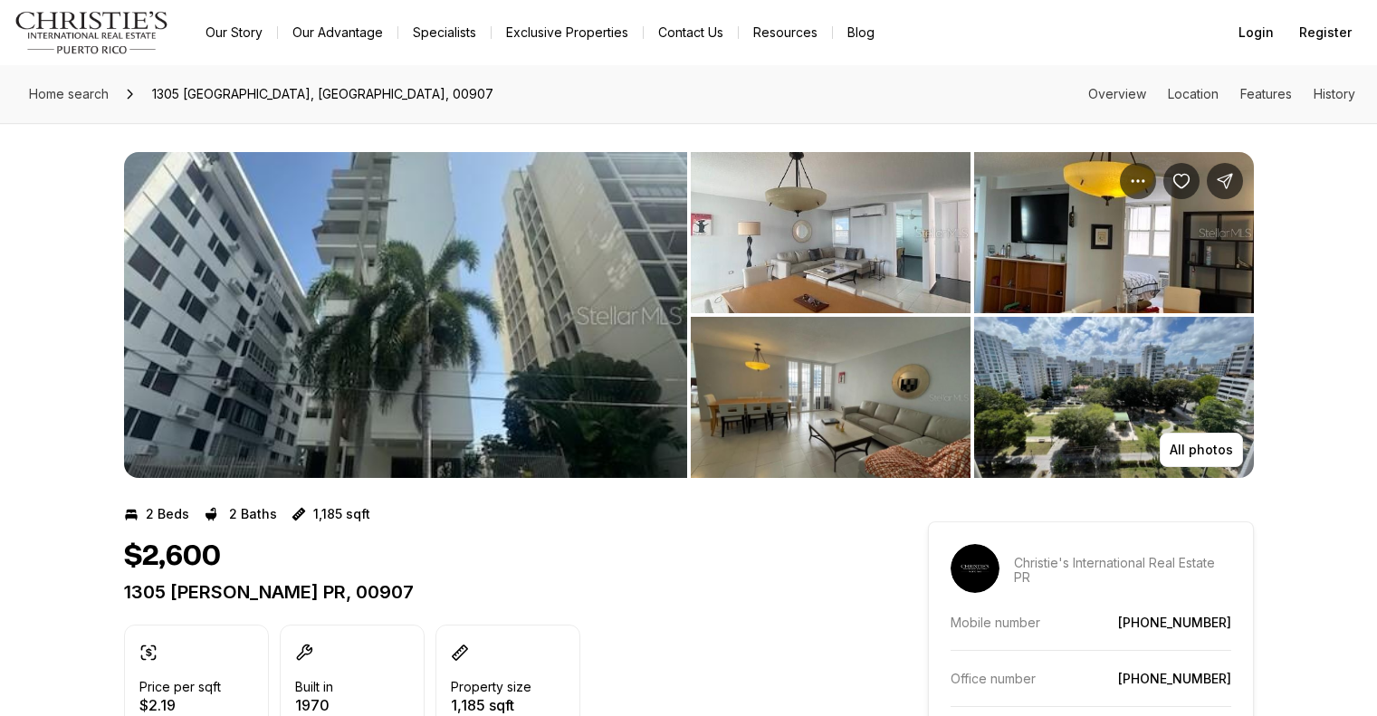 This screenshot has width=1377, height=716. Describe the element at coordinates (69, 93) in the screenshot. I see `span: Home search` at that location.